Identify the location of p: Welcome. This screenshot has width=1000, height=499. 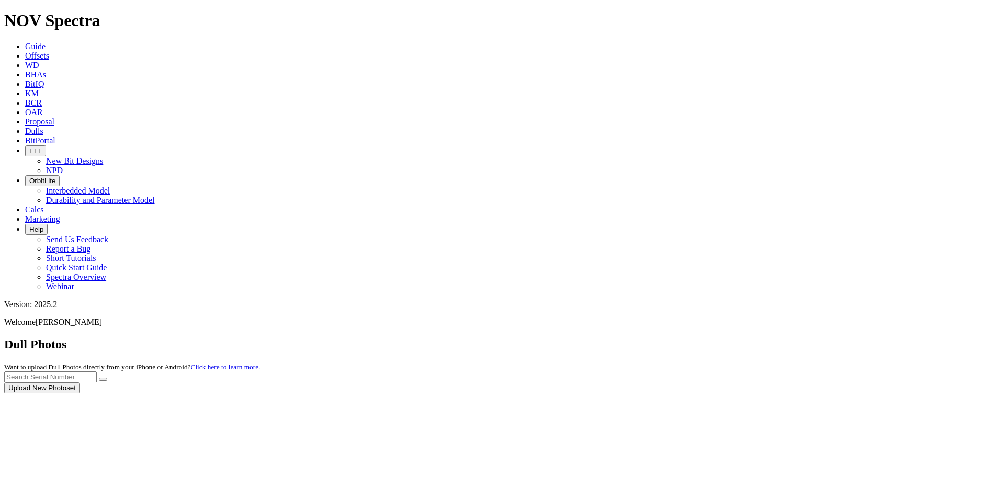
(500, 322).